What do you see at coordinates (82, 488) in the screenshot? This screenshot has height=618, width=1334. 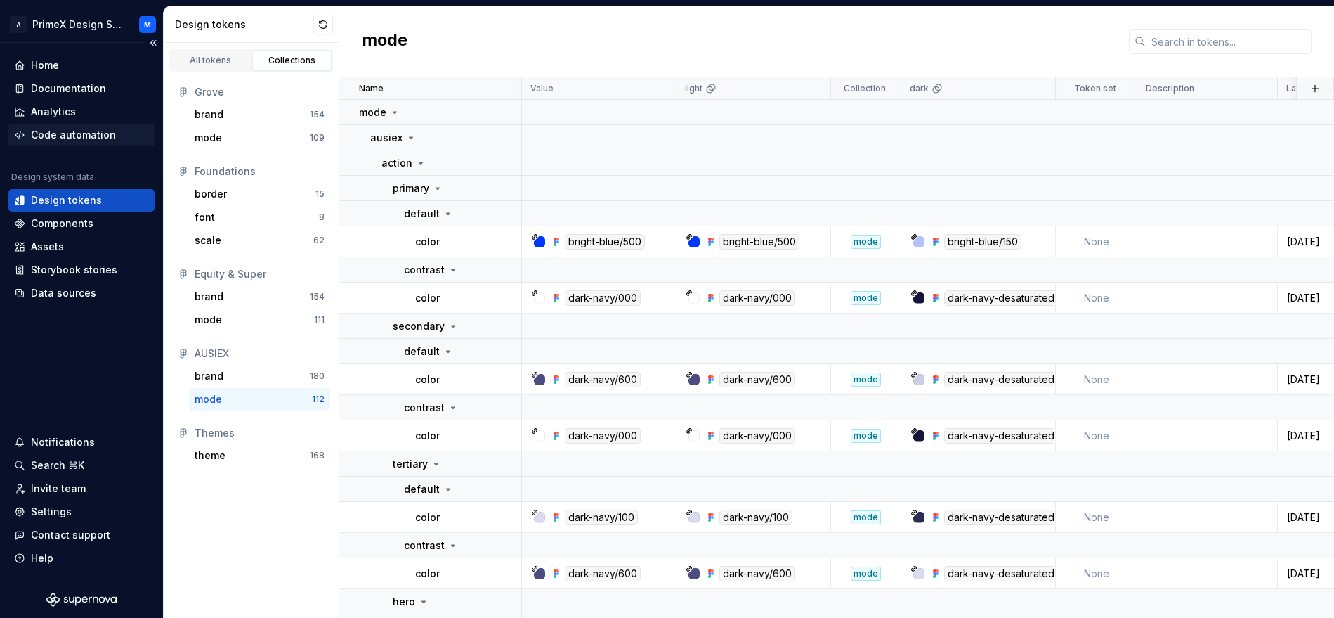 I see `a: Invite team` at bounding box center [82, 488].